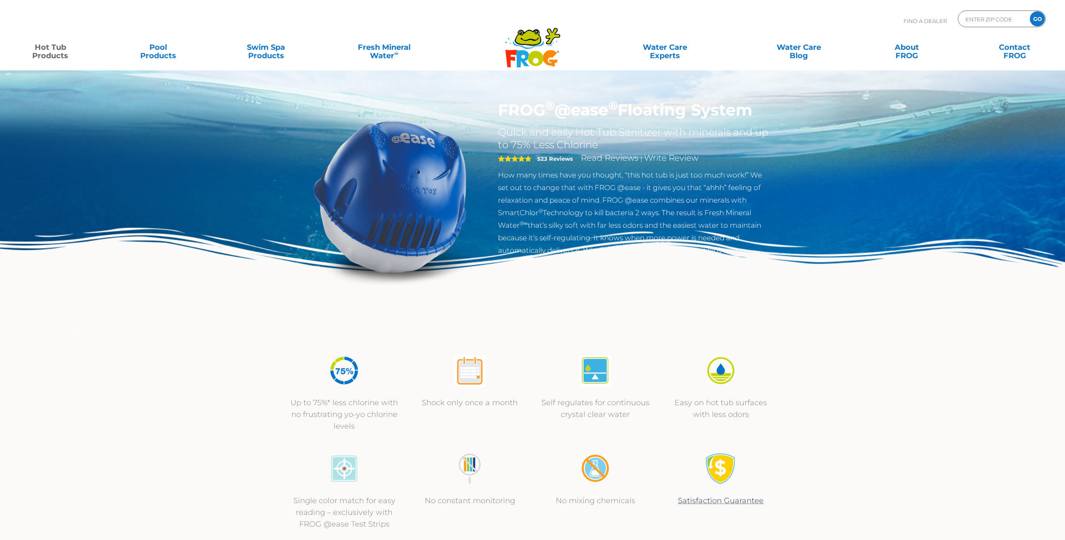 The height and width of the screenshot is (540, 1065). I want to click on input: GO, so click(1037, 19).